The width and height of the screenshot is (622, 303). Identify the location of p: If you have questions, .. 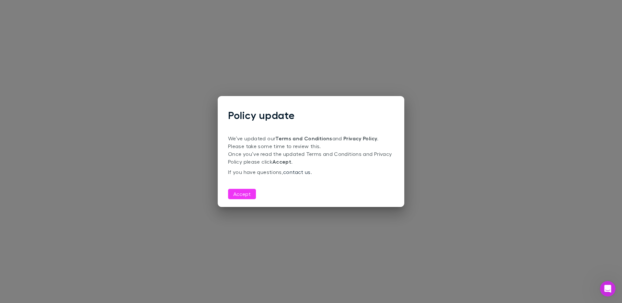
(311, 172).